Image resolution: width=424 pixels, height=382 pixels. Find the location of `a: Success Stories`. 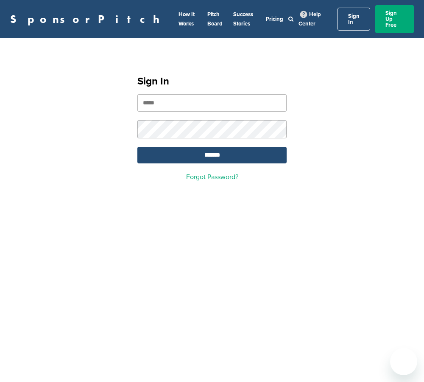

a: Success Stories is located at coordinates (243, 19).